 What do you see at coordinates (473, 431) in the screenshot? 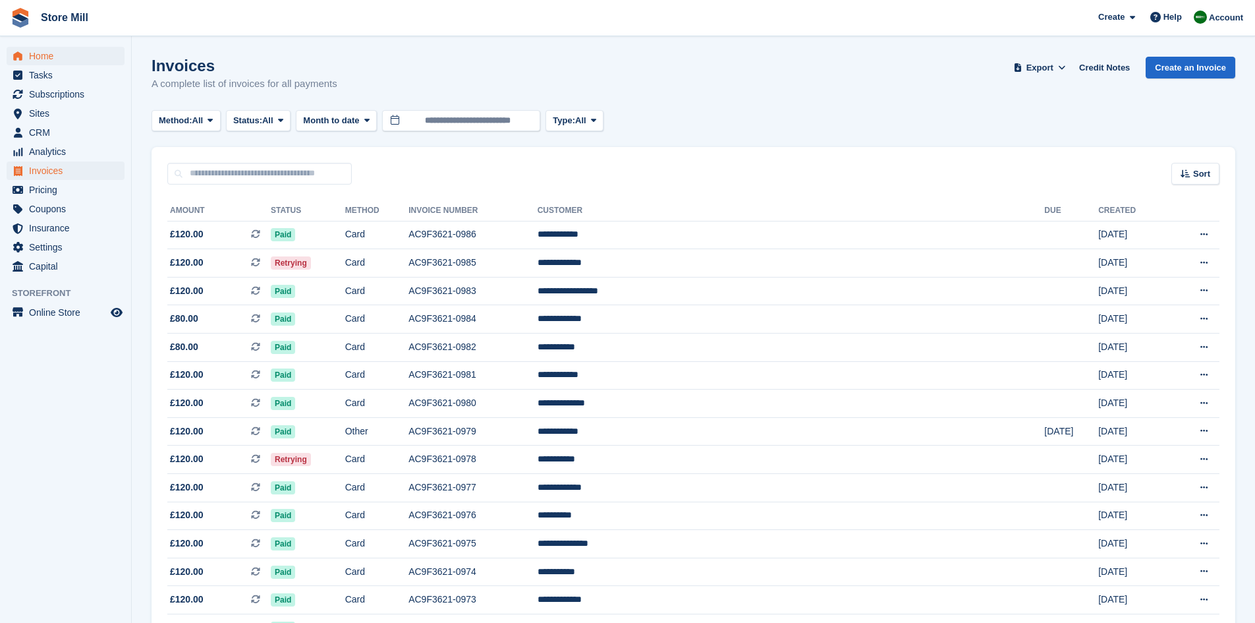
I see `td: AC9F3621-0979` at bounding box center [473, 431].